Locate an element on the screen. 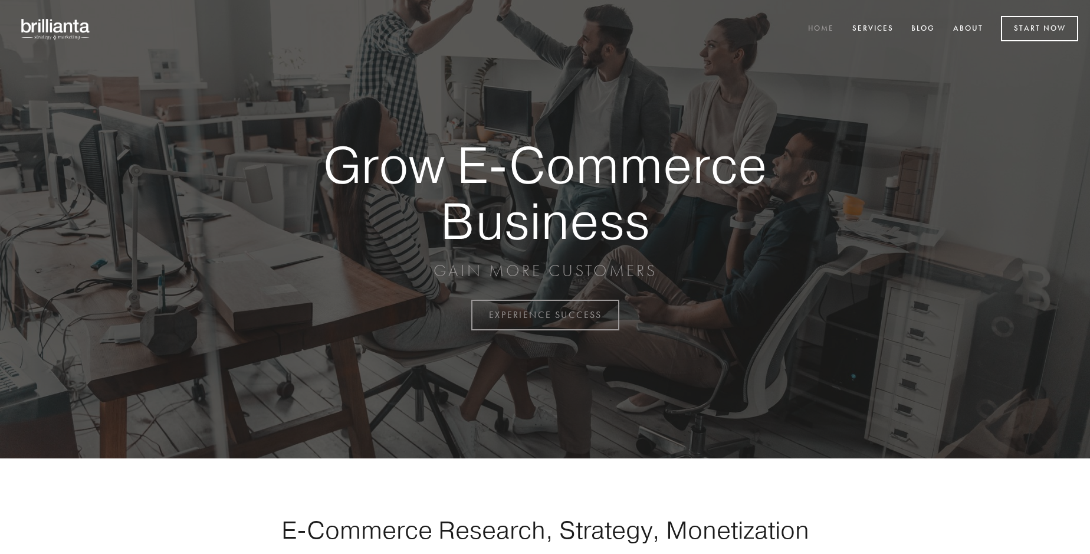  a: Blog is located at coordinates (923, 29).